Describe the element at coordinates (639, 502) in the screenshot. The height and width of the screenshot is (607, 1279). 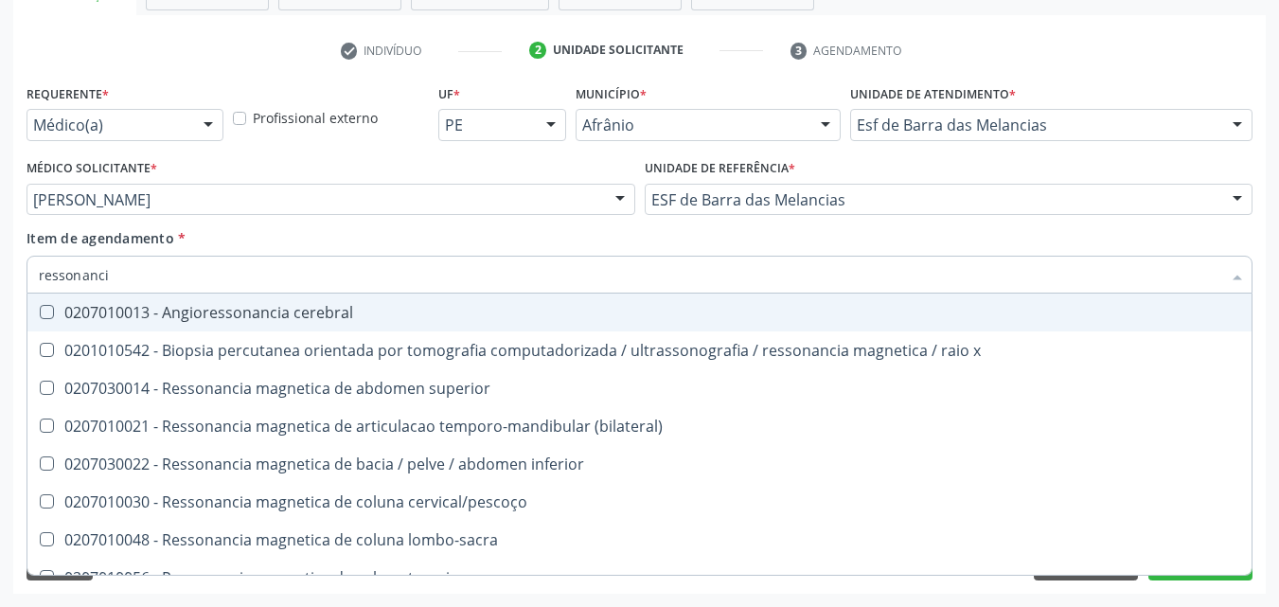
I see `div: 0207010030 - Ressonancia magnetica de coluna cervical/pescoço` at that location.